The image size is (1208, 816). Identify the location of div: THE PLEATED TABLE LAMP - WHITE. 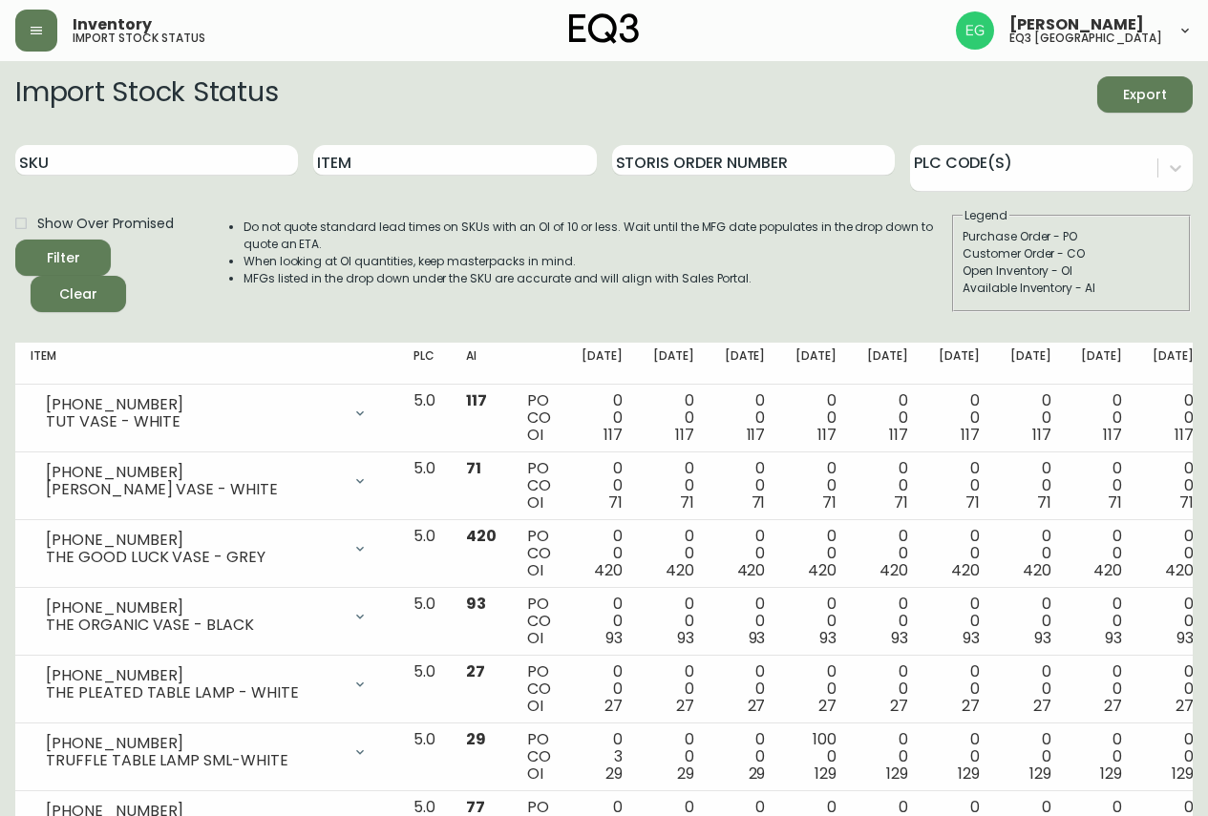
(193, 693).